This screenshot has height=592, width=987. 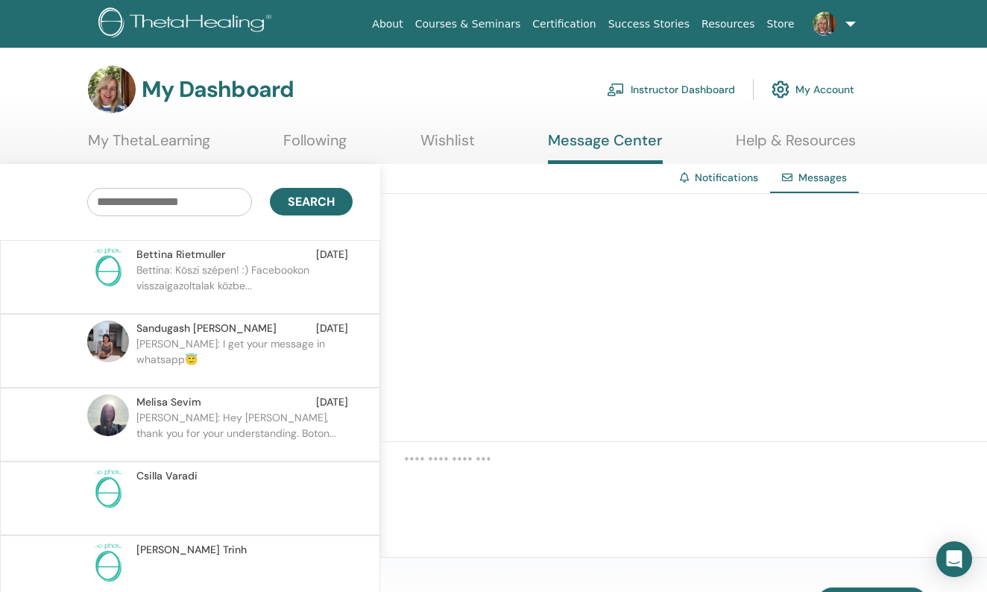 What do you see at coordinates (447, 145) in the screenshot?
I see `a: Wishlist` at bounding box center [447, 145].